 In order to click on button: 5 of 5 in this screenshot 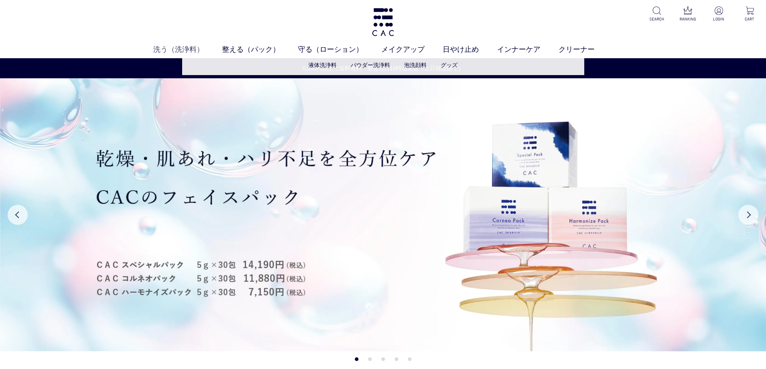, I will do `click(409, 359)`.